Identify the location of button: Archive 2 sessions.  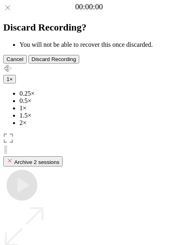
(33, 161).